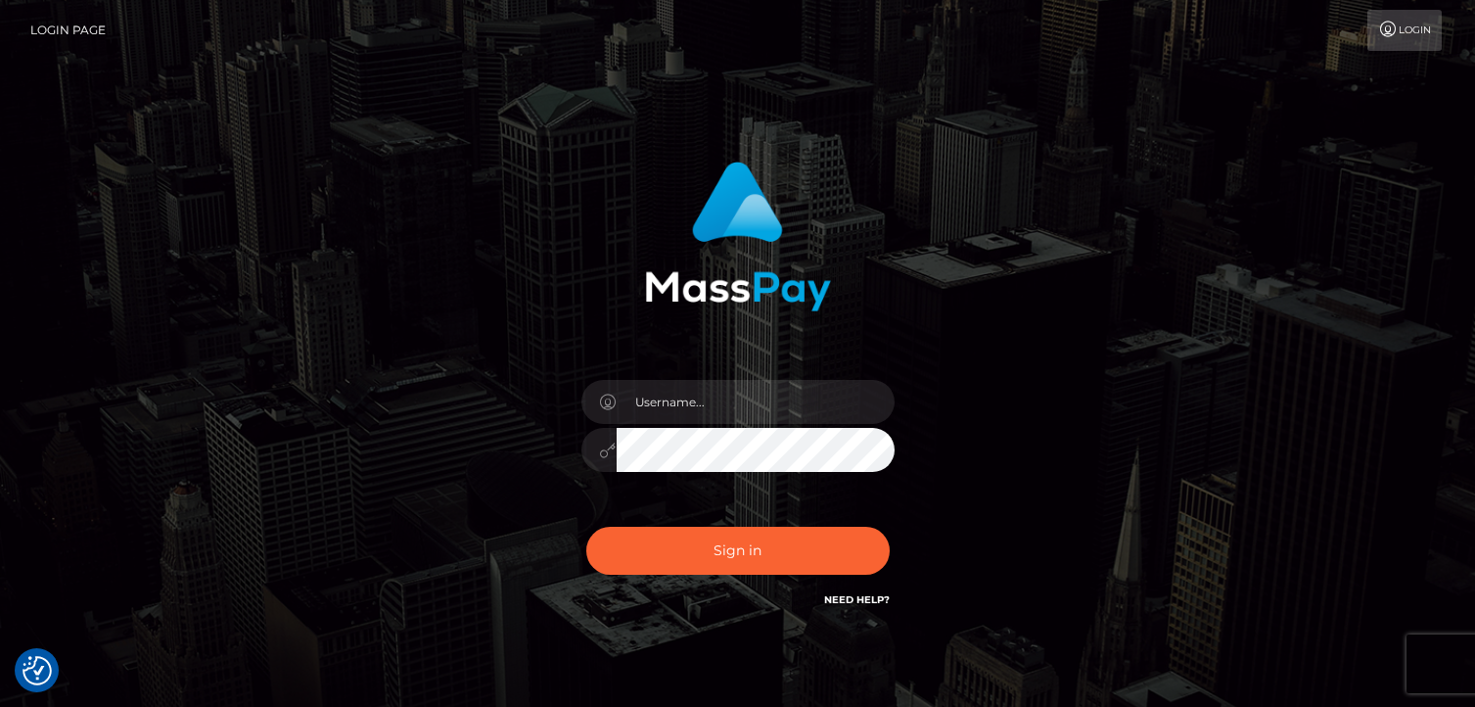  What do you see at coordinates (856, 599) in the screenshot?
I see `a: Need Help?` at bounding box center [856, 599].